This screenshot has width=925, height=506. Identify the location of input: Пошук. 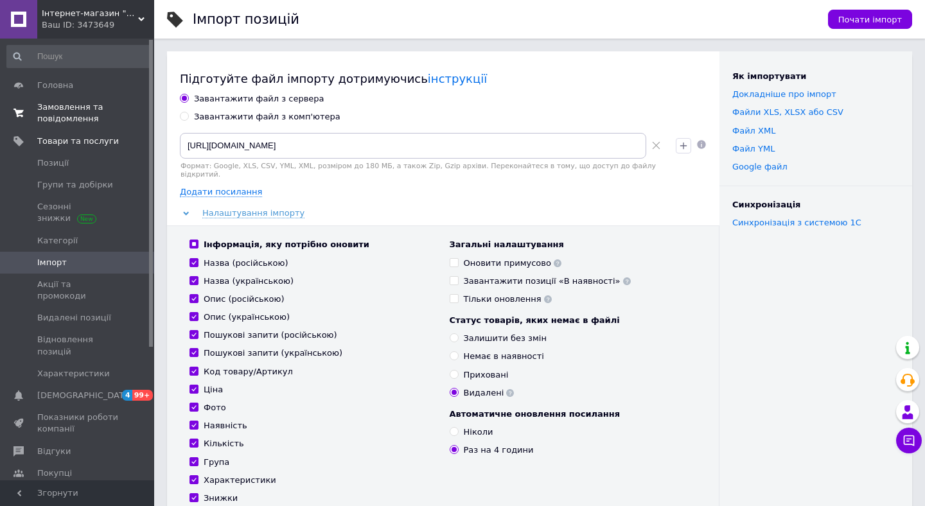
(79, 57).